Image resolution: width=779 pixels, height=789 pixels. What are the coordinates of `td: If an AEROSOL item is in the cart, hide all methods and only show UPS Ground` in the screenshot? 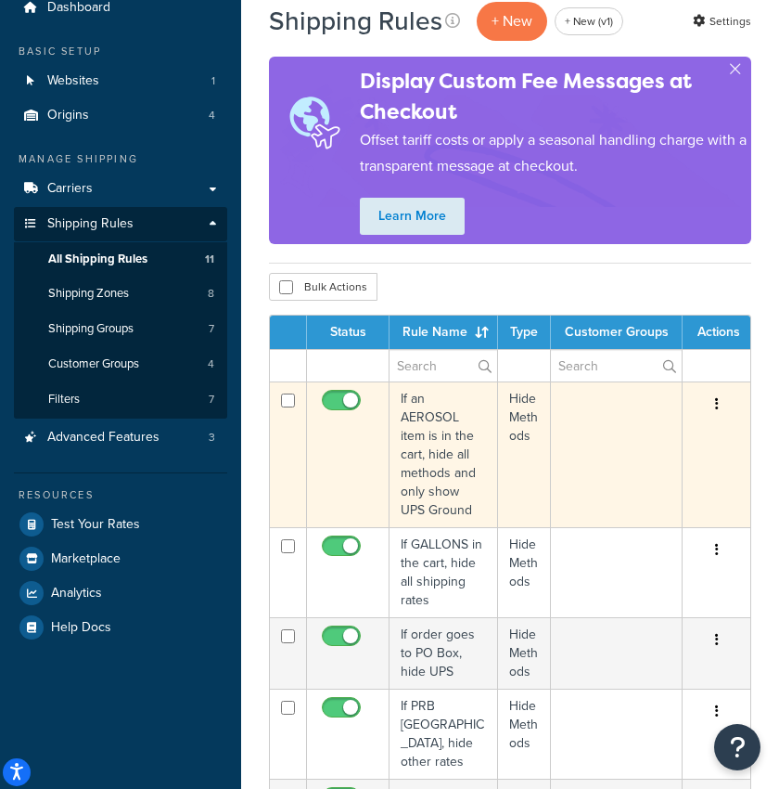 It's located at (444, 454).